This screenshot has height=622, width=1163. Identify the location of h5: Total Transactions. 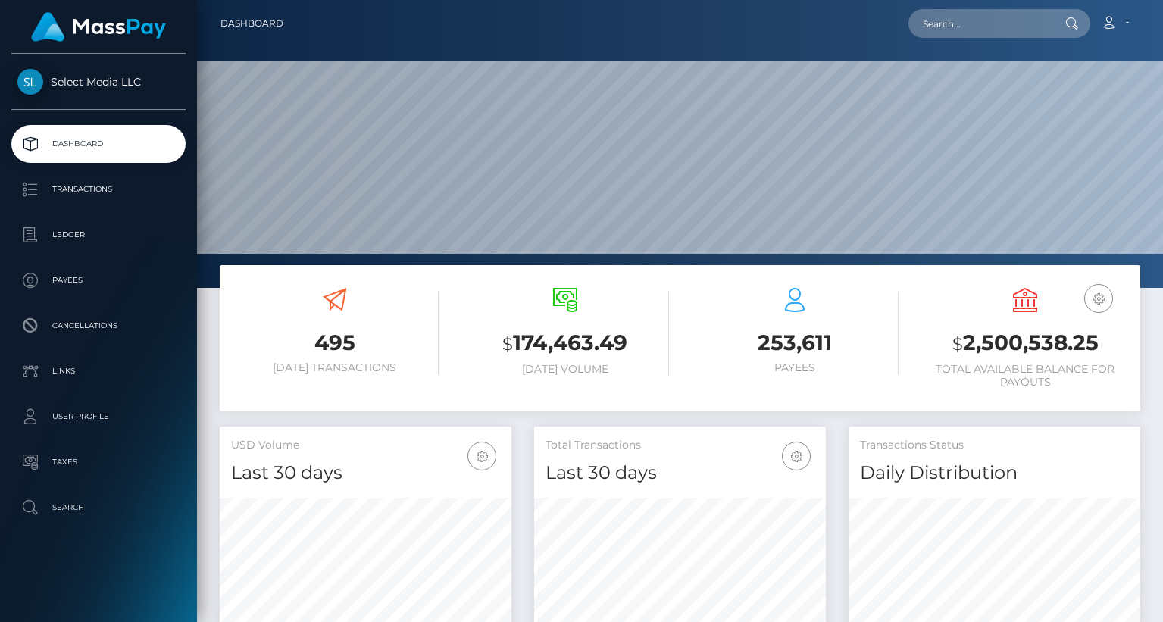
(679, 445).